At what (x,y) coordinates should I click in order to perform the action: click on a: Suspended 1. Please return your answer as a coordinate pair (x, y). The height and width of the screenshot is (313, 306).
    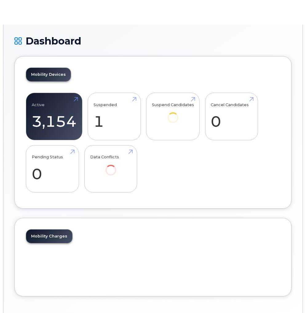
    Looking at the image, I should click on (114, 117).